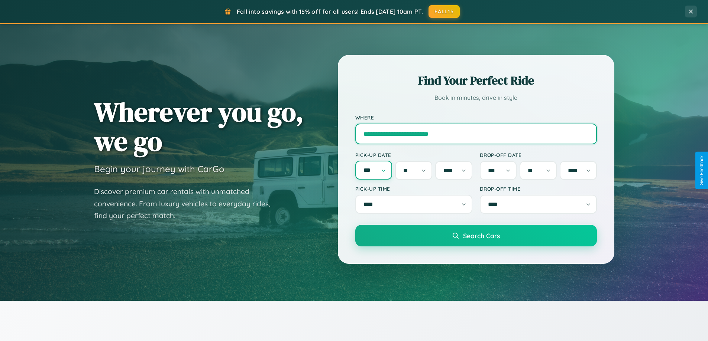 This screenshot has height=341, width=708. Describe the element at coordinates (476, 117) in the screenshot. I see `label: Where` at that location.